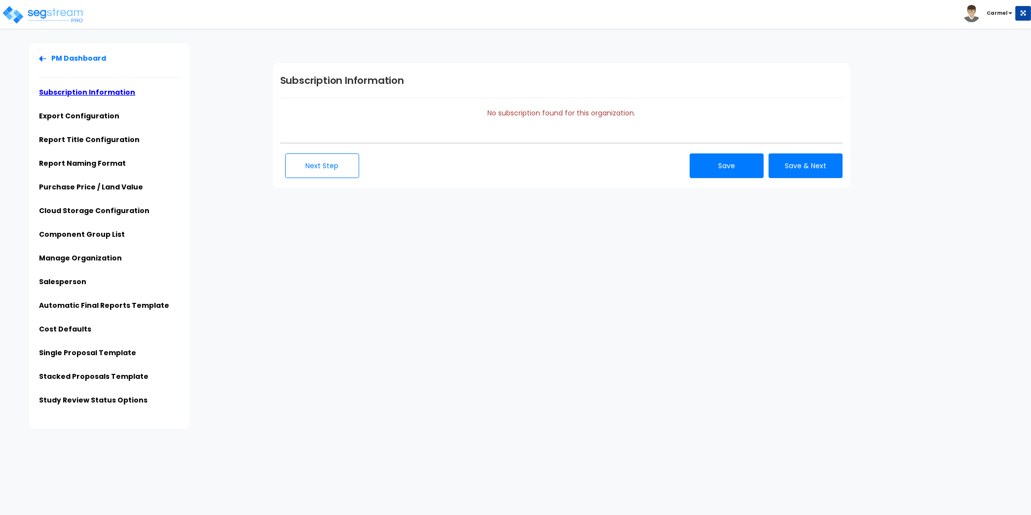 This screenshot has width=1031, height=515. What do you see at coordinates (80, 258) in the screenshot?
I see `a: Manage Organization` at bounding box center [80, 258].